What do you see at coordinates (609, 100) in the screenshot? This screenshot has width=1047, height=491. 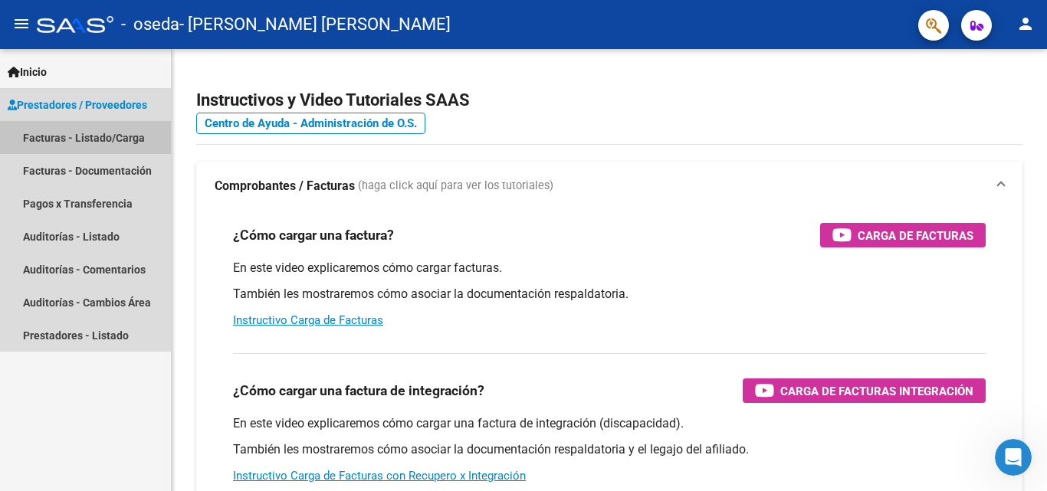 I see `h2: Instructivos y Video Tutoriales SAAS` at bounding box center [609, 100].